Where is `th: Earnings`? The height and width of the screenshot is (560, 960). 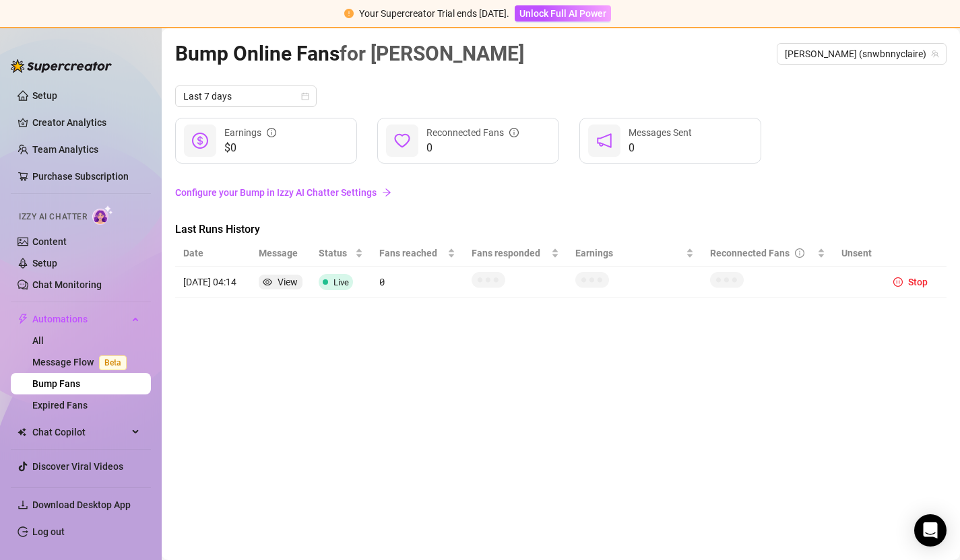 th: Earnings is located at coordinates (634, 253).